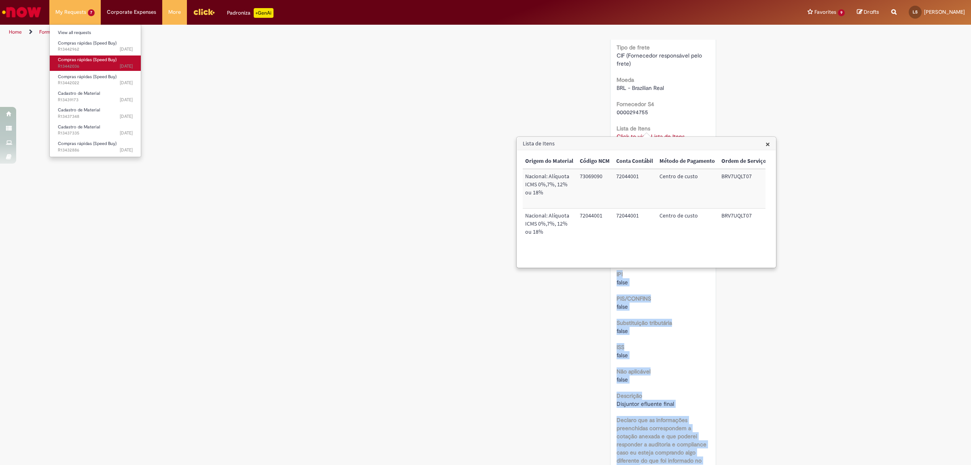 The image size is (971, 465). Describe the element at coordinates (841, 13) in the screenshot. I see `span: 9` at that location.